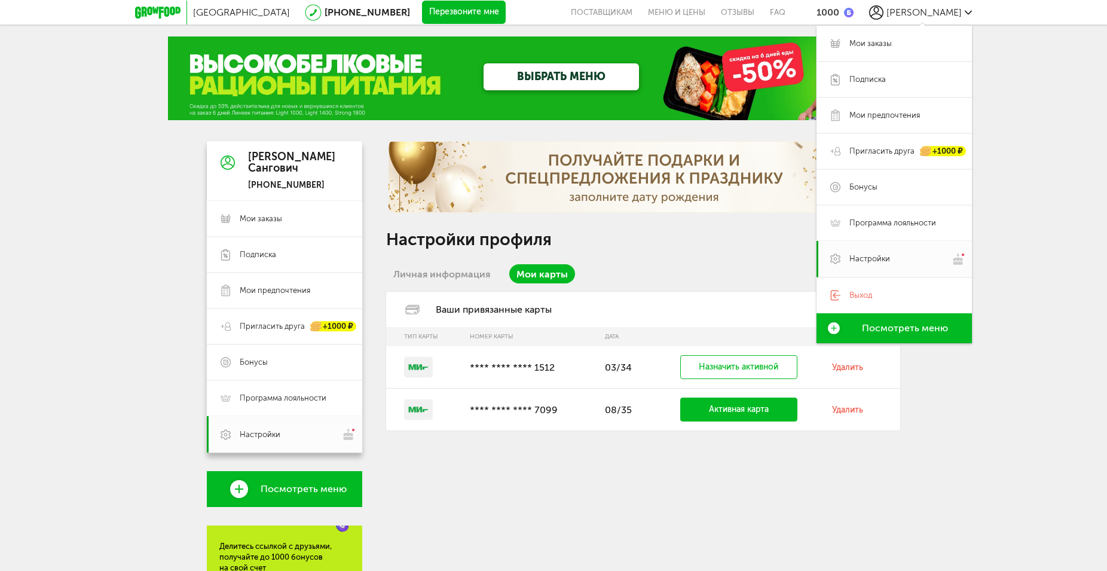 The width and height of the screenshot is (1107, 571). Describe the element at coordinates (625, 337) in the screenshot. I see `th: Дата` at that location.